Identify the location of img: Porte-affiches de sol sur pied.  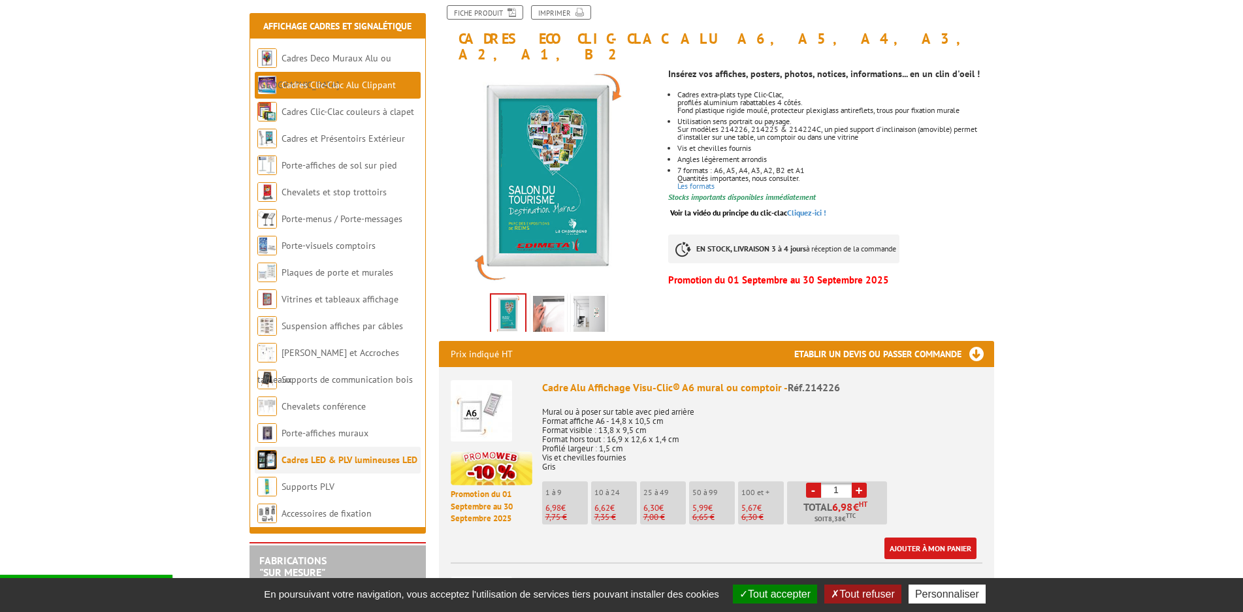
(267, 165).